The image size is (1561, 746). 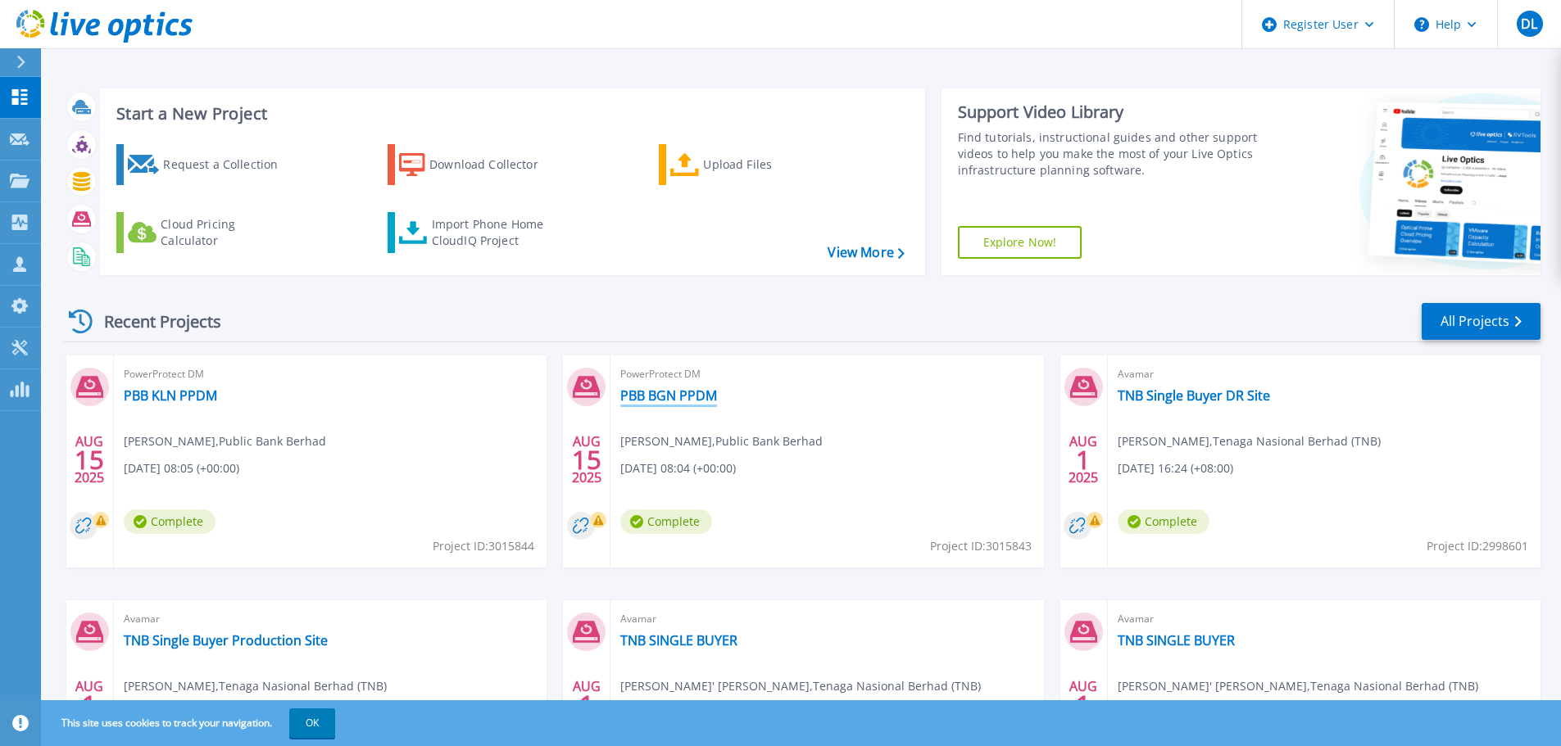 I want to click on a: Explore Now!, so click(x=1020, y=242).